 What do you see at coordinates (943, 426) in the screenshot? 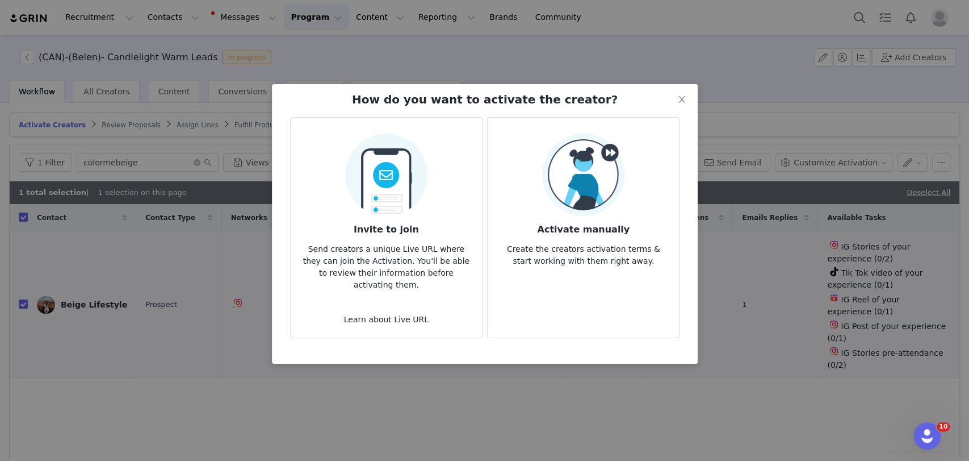
I see `span: 10` at bounding box center [943, 426].